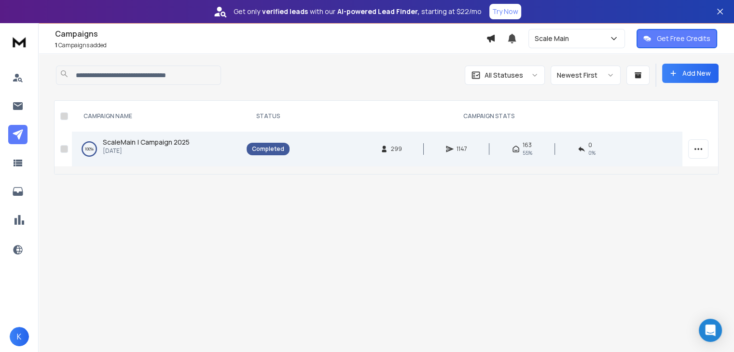  I want to click on p: Get Free Credits, so click(684, 39).